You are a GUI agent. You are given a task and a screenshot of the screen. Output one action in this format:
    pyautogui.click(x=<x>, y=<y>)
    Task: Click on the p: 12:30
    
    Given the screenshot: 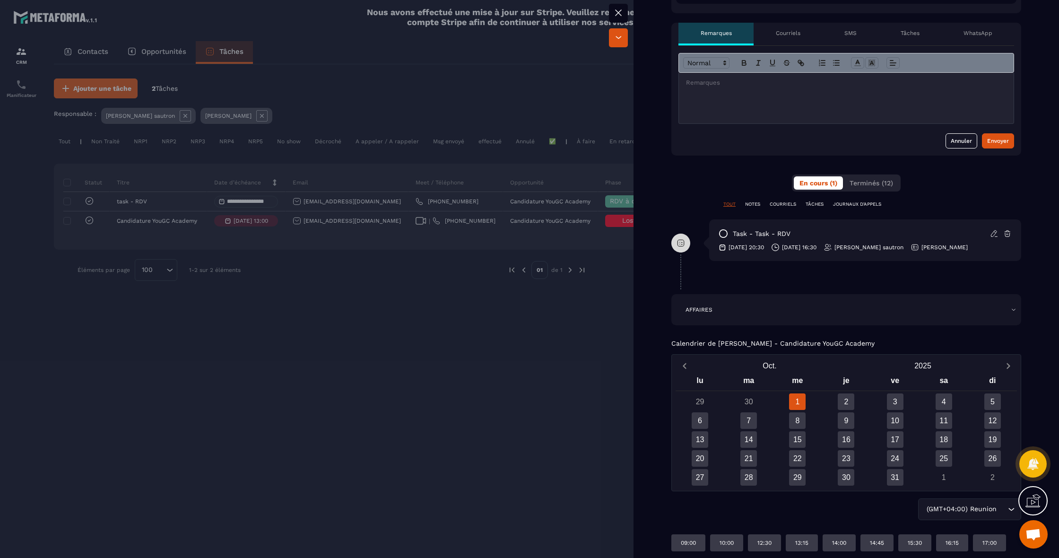 What is the action you would take?
    pyautogui.click(x=765, y=543)
    